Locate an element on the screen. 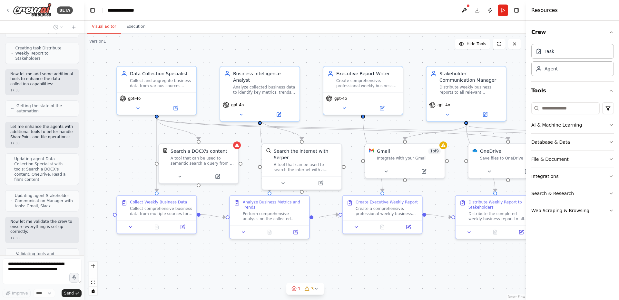 The height and width of the screenshot is (300, 619). button: Send is located at coordinates (72, 293).